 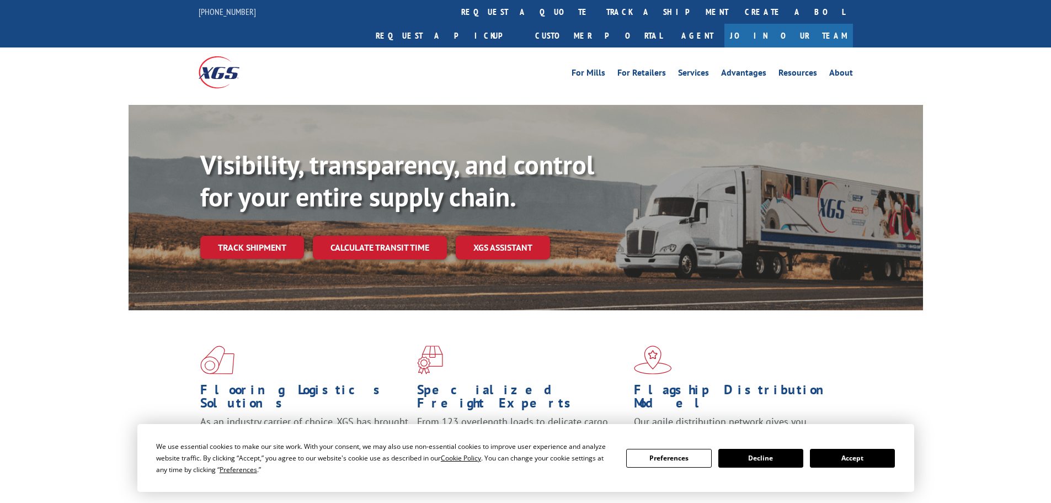 What do you see at coordinates (789, 35) in the screenshot?
I see `a: Join Our Team` at bounding box center [789, 35].